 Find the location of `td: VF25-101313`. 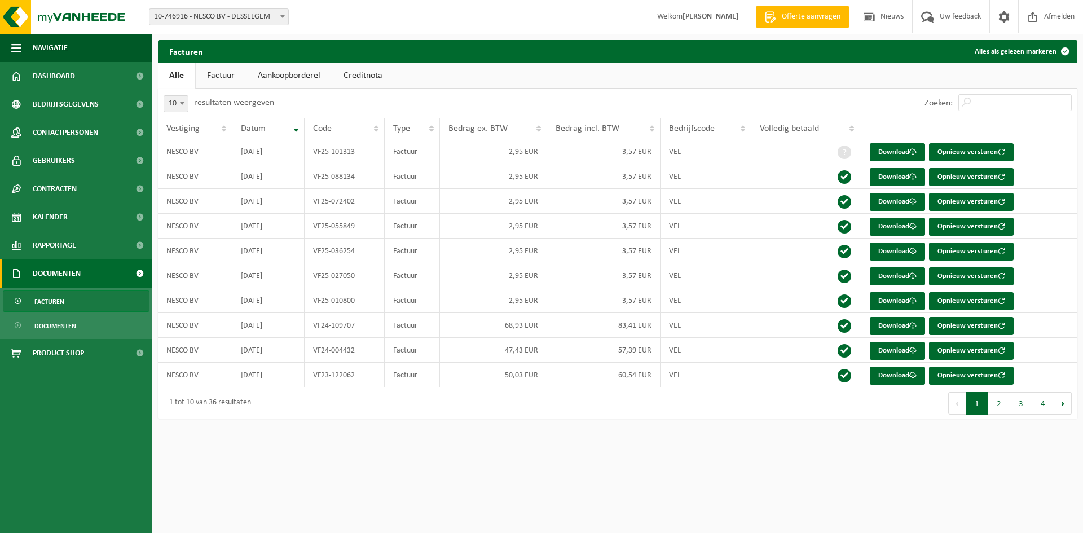

td: VF25-101313 is located at coordinates (345, 152).